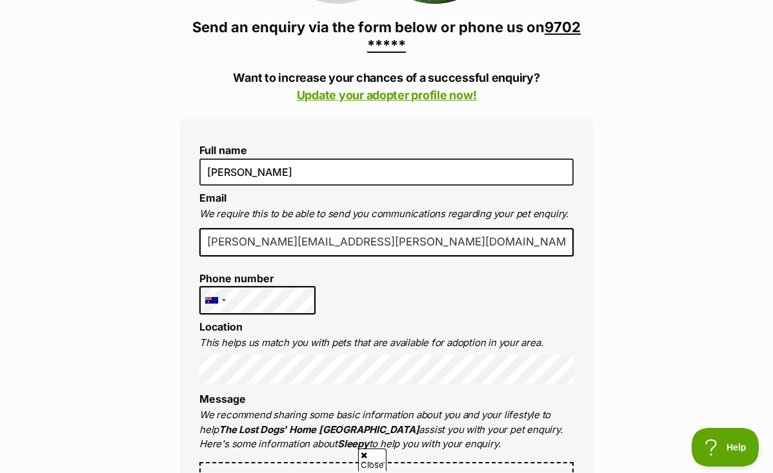 The height and width of the screenshot is (473, 773). Describe the element at coordinates (257, 279) in the screenshot. I see `label: Phone number` at that location.